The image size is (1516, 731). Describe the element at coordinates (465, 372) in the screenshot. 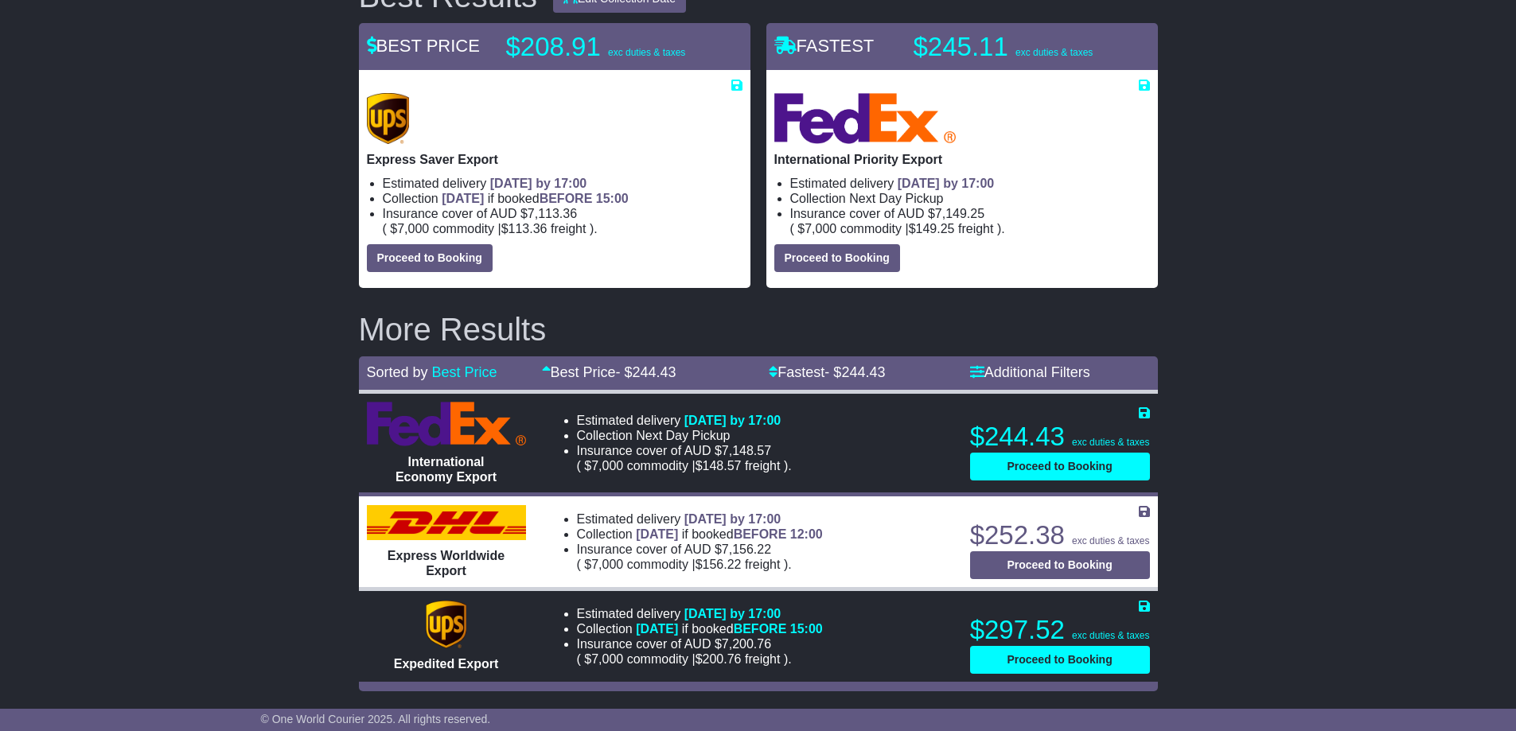

I see `a: Best Price` at that location.